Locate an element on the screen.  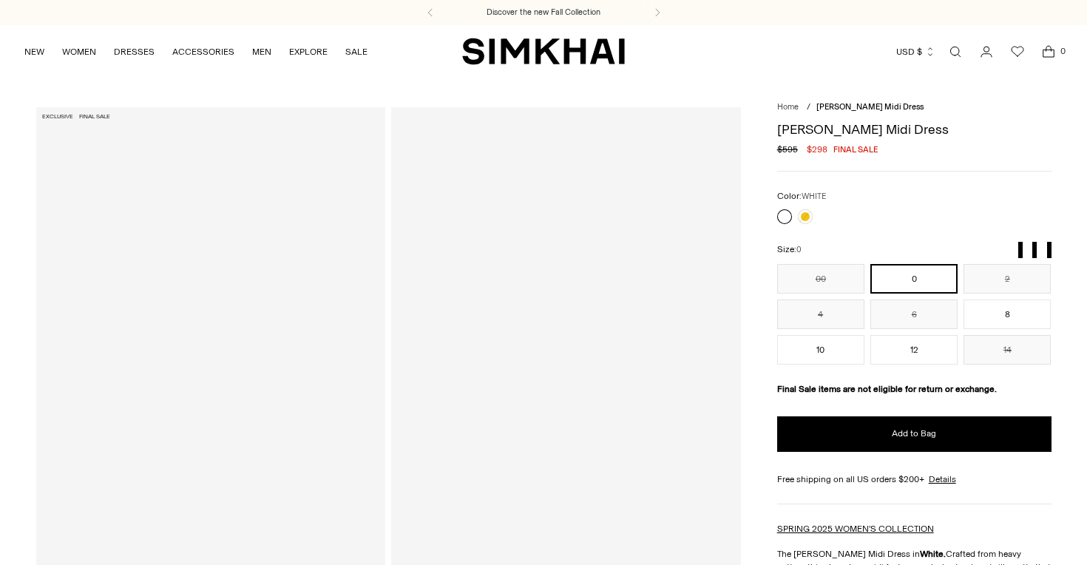
a: Home is located at coordinates (788, 107).